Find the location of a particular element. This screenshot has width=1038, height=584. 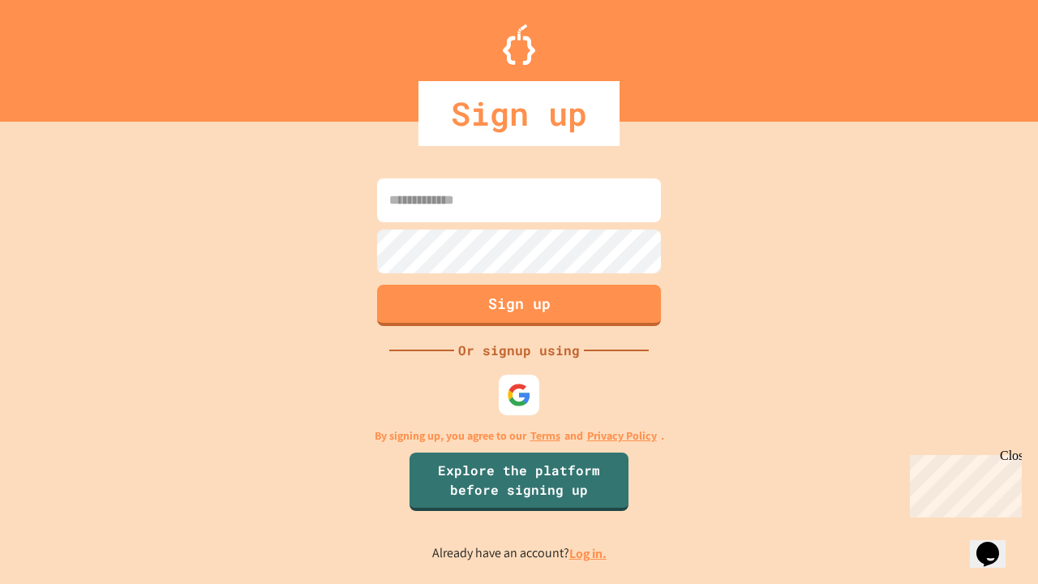

div: Or signup using is located at coordinates (519, 350).